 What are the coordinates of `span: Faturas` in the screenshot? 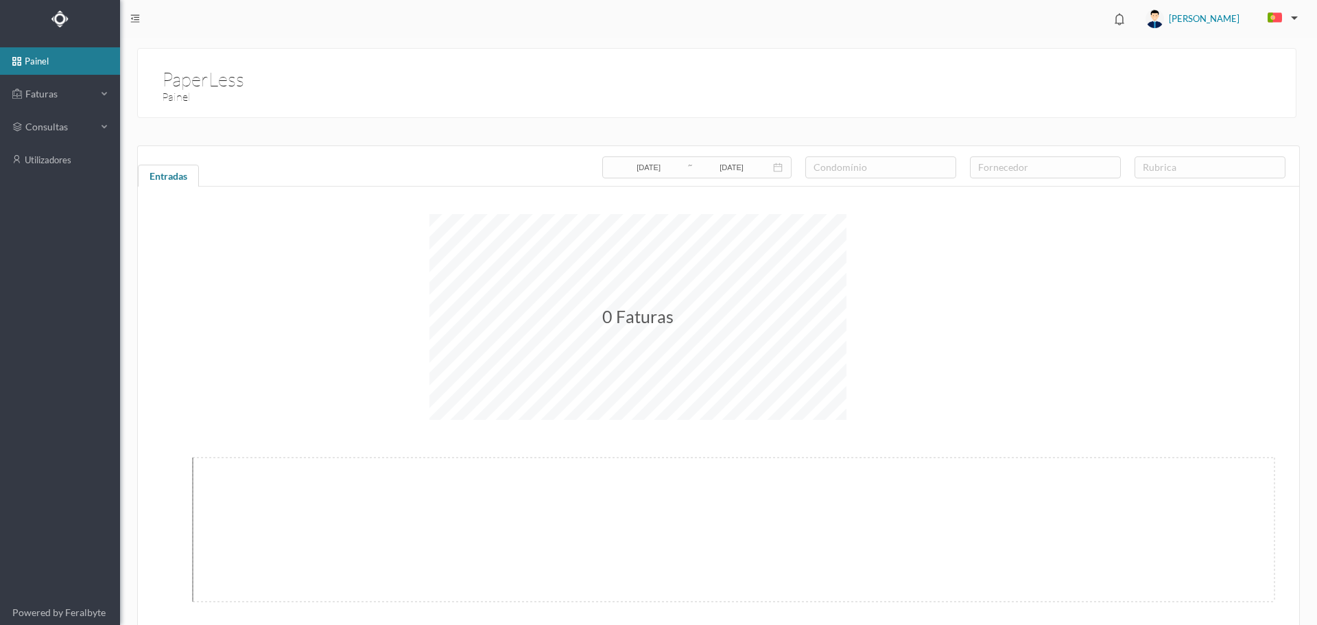 It's located at (60, 94).